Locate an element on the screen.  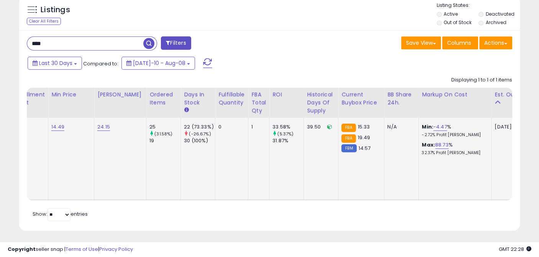
small: (31.58%) is located at coordinates (163, 134).